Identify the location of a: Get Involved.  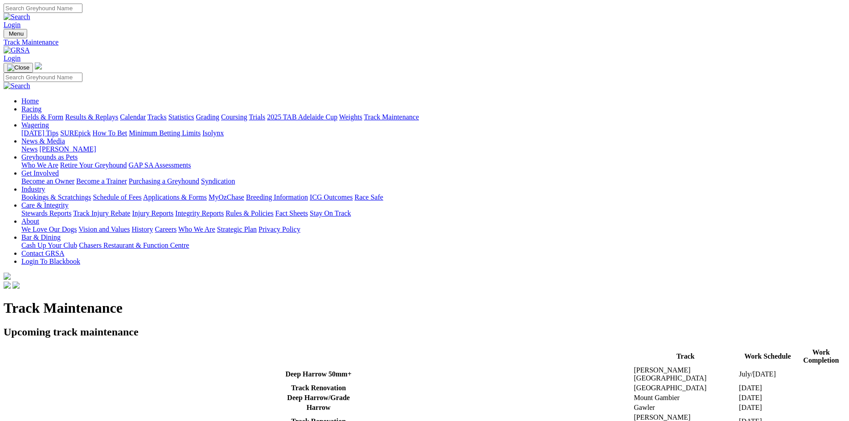
(40, 173).